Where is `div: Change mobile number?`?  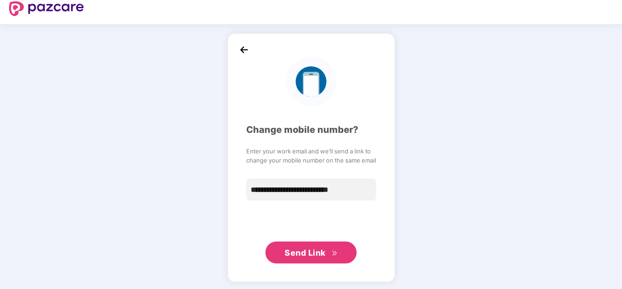 div: Change mobile number? is located at coordinates (311, 129).